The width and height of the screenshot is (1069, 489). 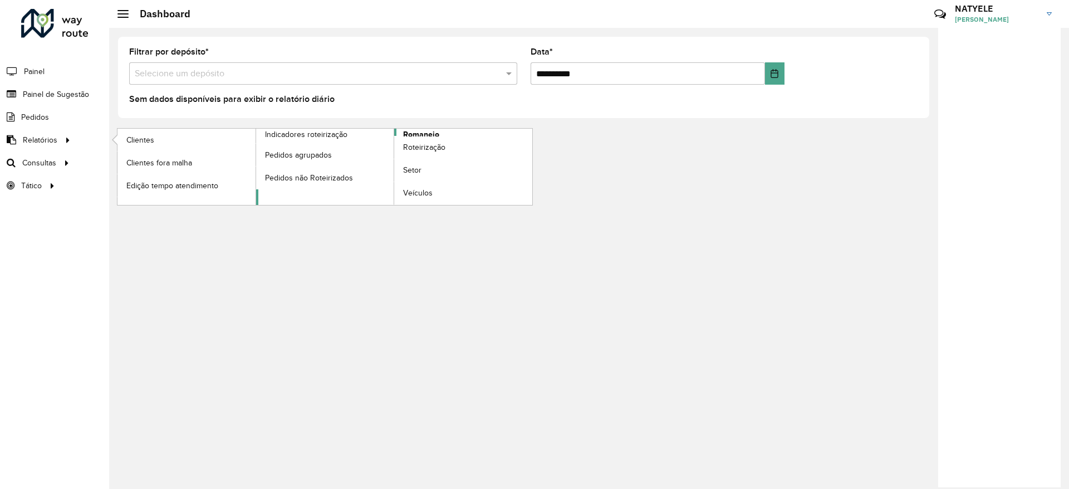 I want to click on a: Clientes, so click(x=186, y=140).